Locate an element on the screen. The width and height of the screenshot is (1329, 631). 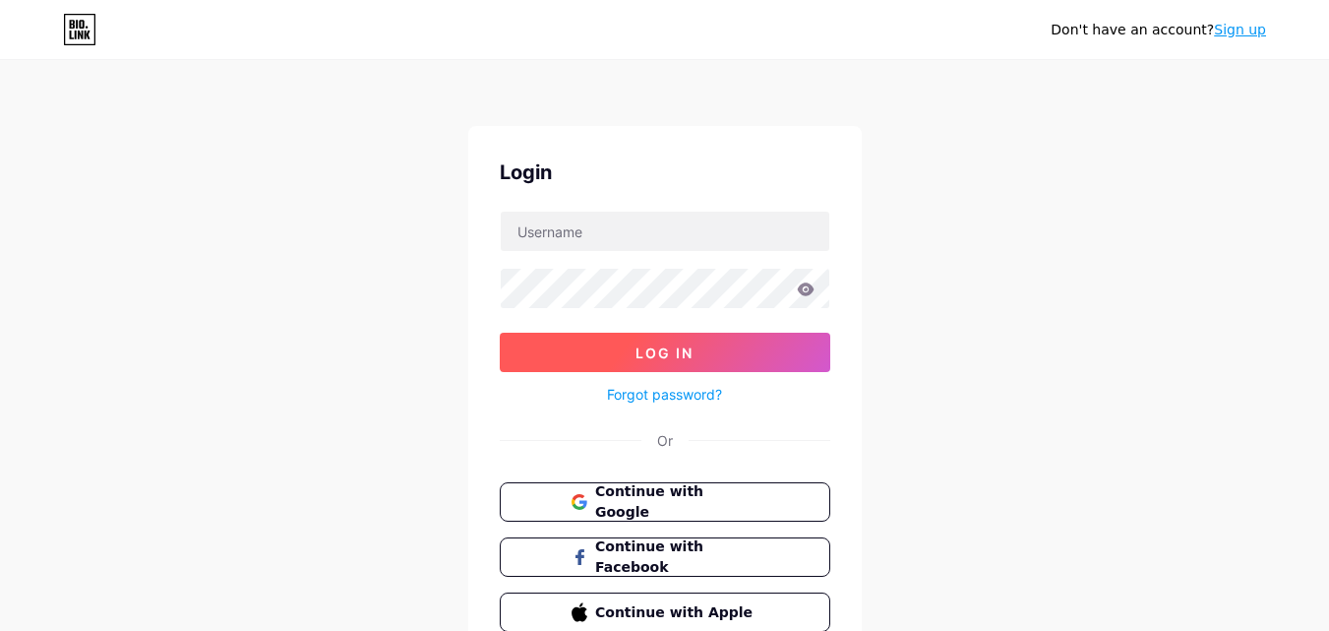
span: Log In is located at coordinates (664, 352).